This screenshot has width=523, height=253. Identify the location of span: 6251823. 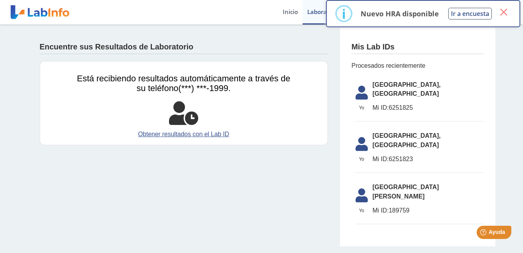
(428, 159).